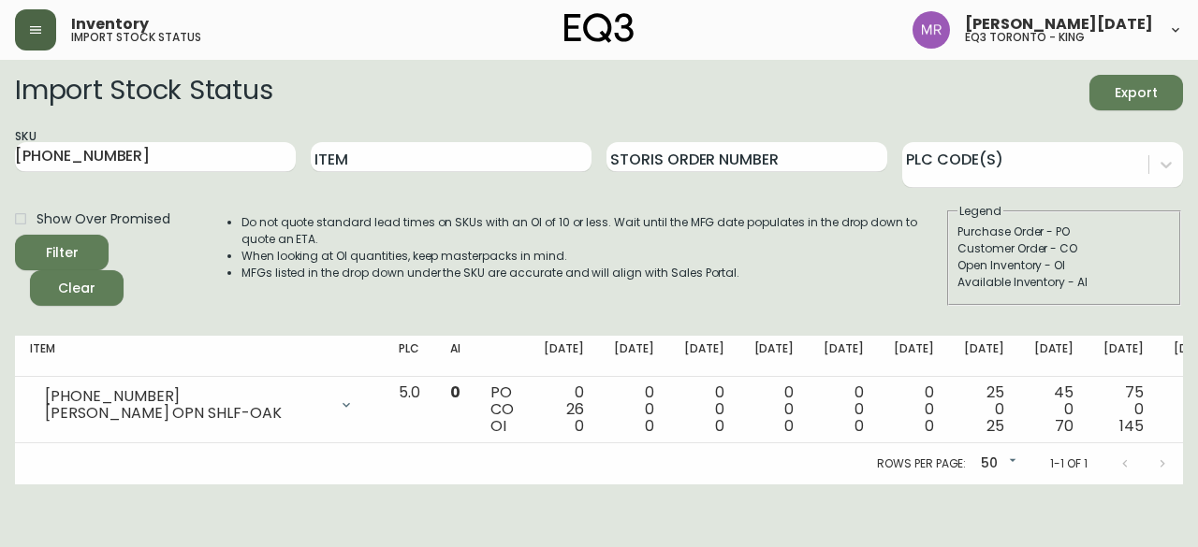  What do you see at coordinates (409, 410) in the screenshot?
I see `td: 5.0` at bounding box center [409, 410].